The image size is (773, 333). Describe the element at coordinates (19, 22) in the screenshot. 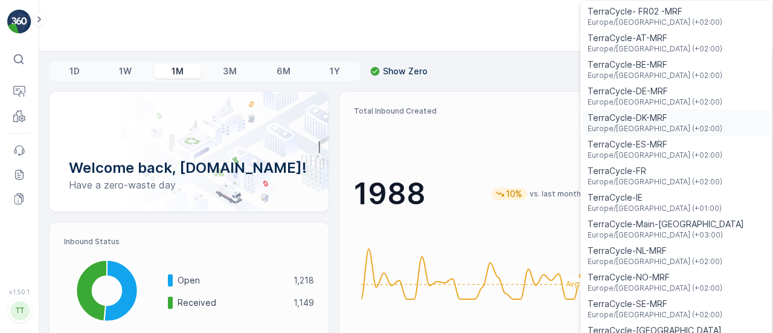

I see `img: logo` at that location.